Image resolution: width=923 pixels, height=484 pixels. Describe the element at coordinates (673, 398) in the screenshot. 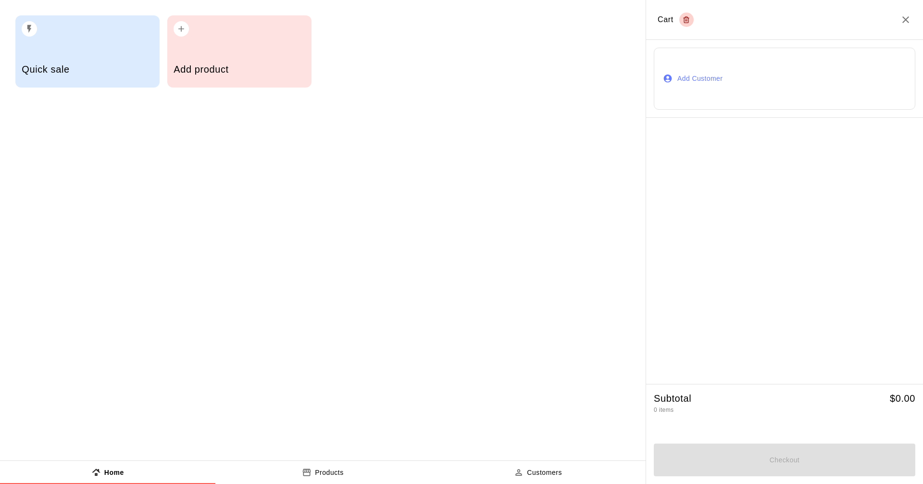

I see `h5: Subtotal` at that location.